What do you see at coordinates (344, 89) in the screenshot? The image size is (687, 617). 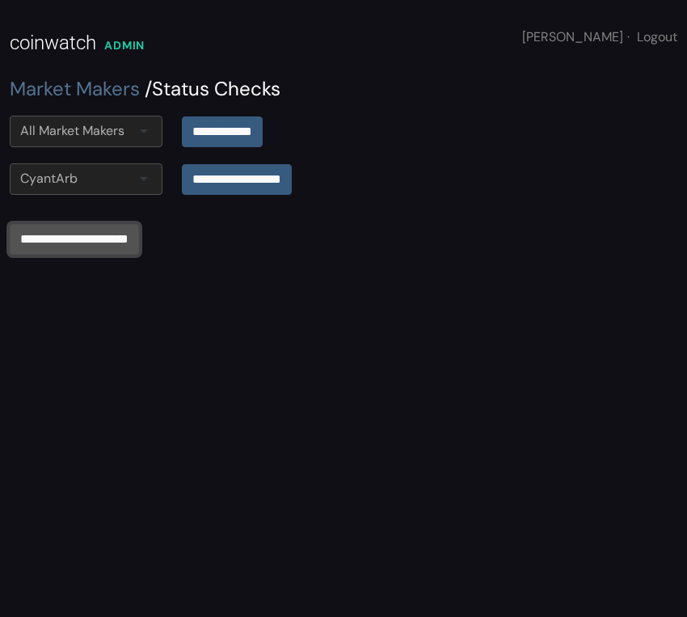 I see `div: Status Checks` at bounding box center [344, 89].